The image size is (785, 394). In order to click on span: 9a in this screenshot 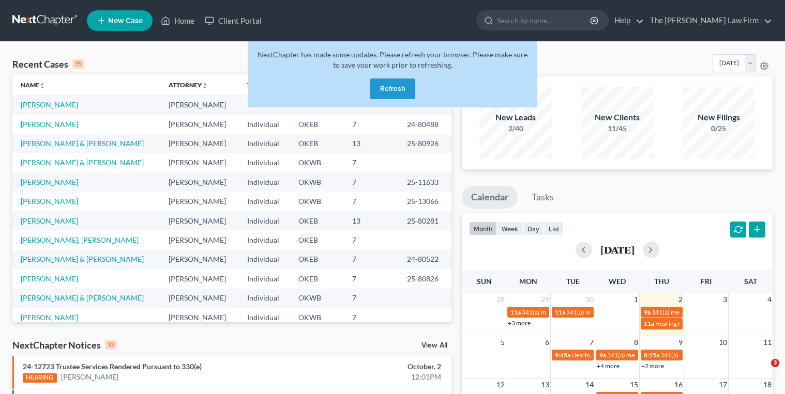, I will do `click(602, 355)`.